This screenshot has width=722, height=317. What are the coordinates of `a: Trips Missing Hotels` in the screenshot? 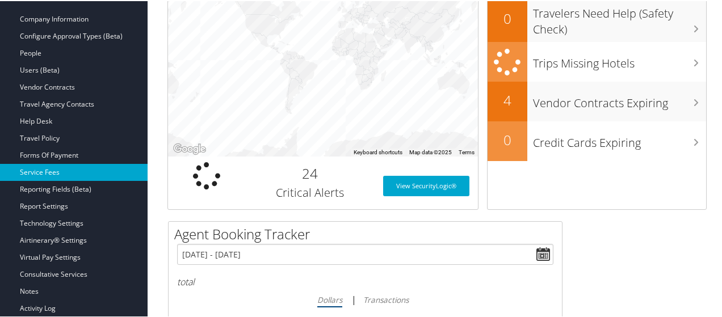 It's located at (597, 61).